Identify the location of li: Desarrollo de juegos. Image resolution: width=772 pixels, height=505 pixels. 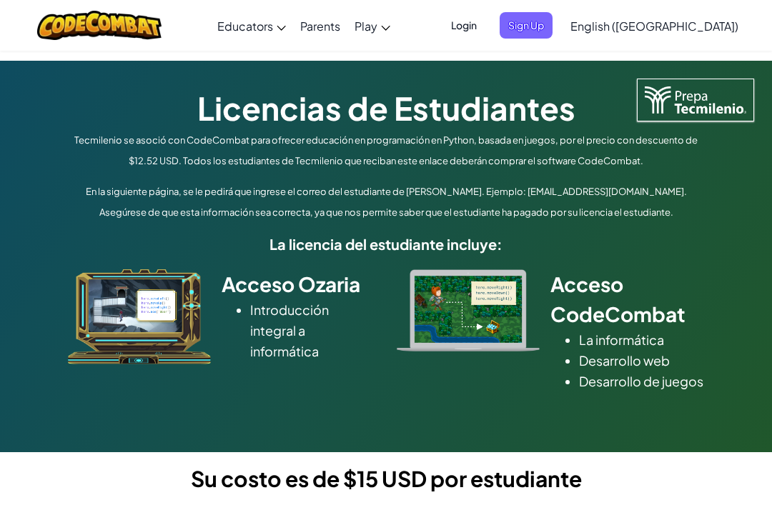
(641, 381).